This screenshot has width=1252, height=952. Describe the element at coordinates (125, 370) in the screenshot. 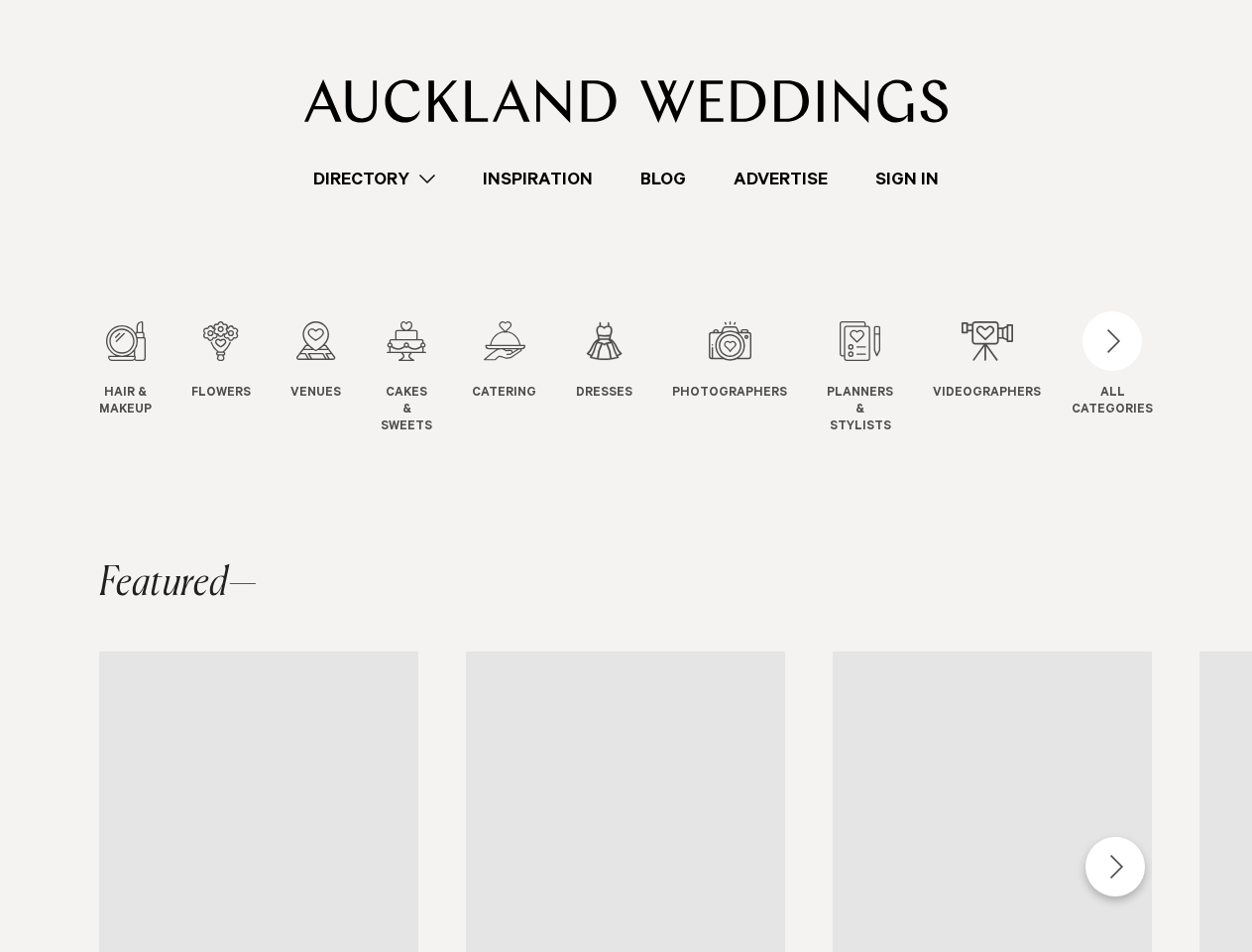

I see `a: Hair & Makeup` at that location.